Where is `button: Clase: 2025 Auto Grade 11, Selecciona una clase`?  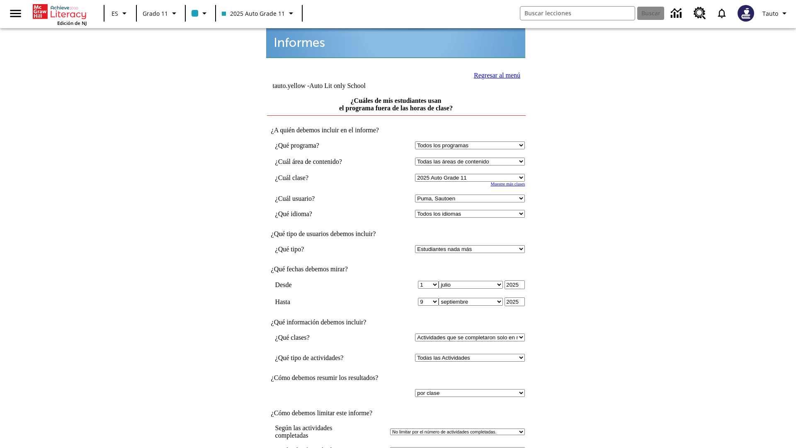
button: Clase: 2025 Auto Grade 11, Selecciona una clase is located at coordinates (259, 13).